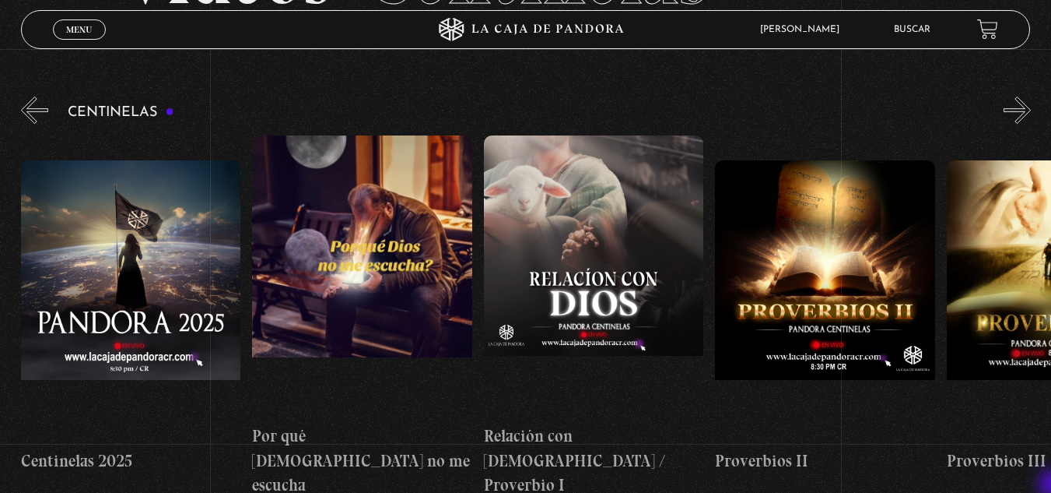  What do you see at coordinates (79, 30) in the screenshot?
I see `span: Menu` at bounding box center [79, 30].